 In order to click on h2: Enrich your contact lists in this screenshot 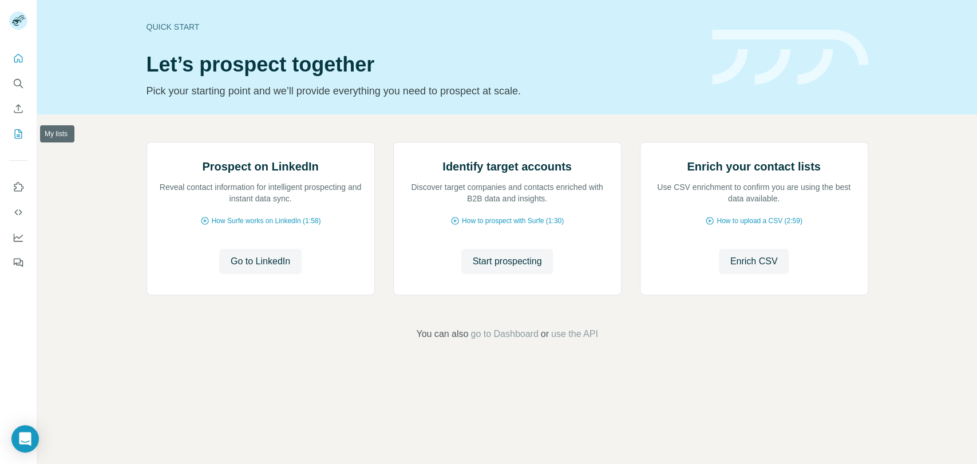, I will do `click(753, 166)`.